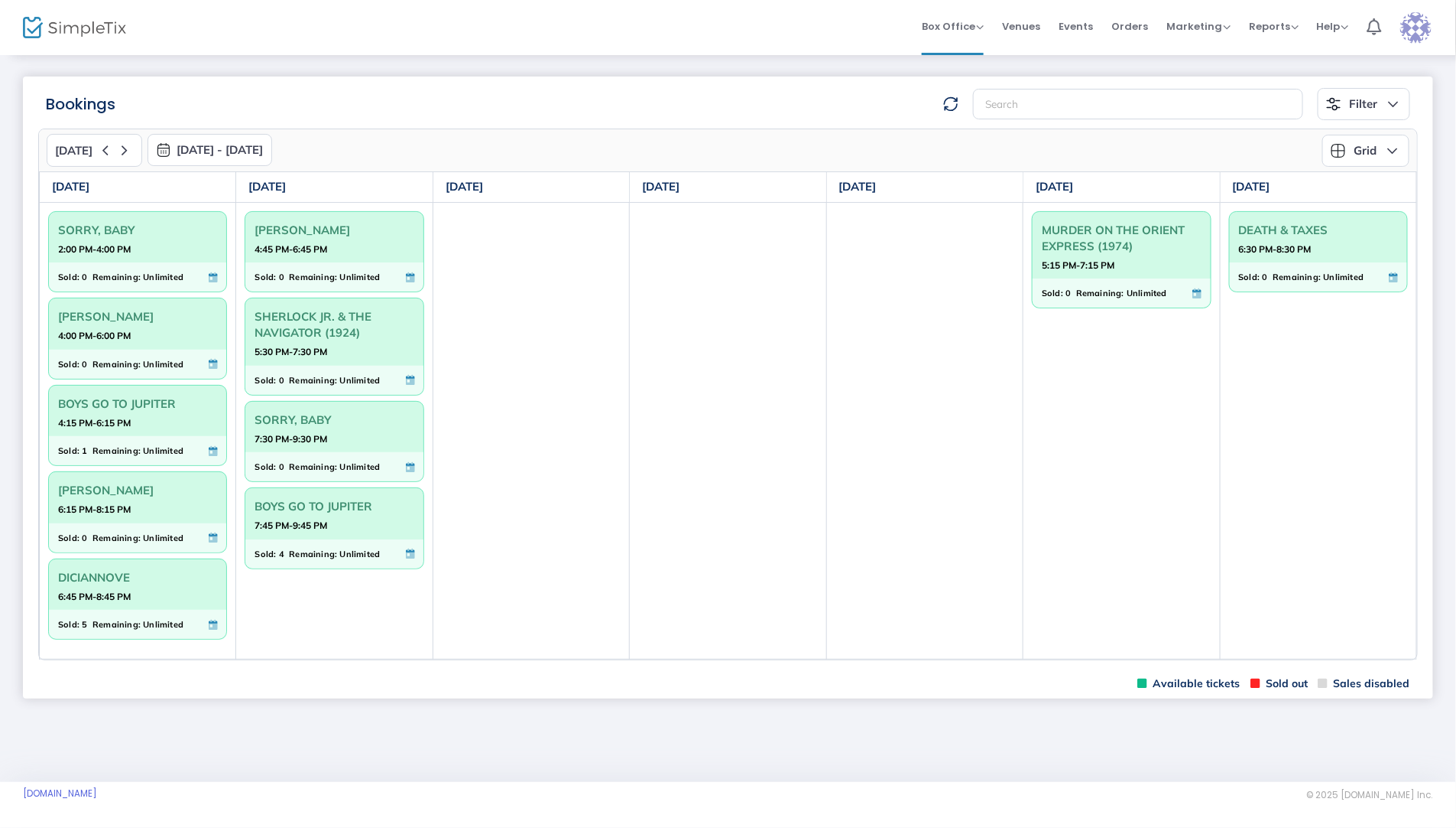  I want to click on span: SHERLOCK JR. & THE NAVIGATOR (1924), so click(334, 324).